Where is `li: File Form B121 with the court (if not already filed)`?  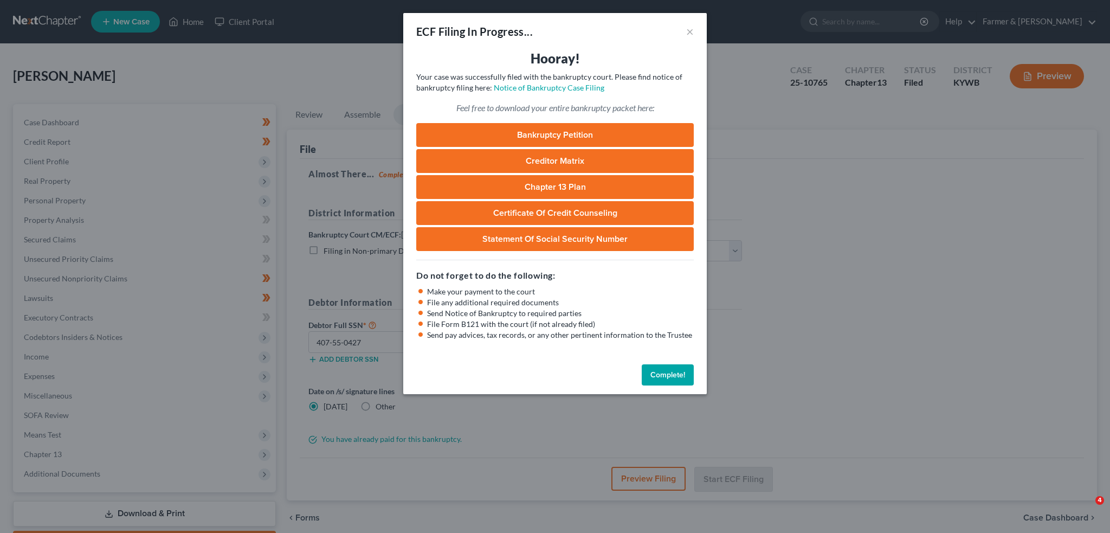
li: File Form B121 with the court (if not already filed) is located at coordinates (560, 324).